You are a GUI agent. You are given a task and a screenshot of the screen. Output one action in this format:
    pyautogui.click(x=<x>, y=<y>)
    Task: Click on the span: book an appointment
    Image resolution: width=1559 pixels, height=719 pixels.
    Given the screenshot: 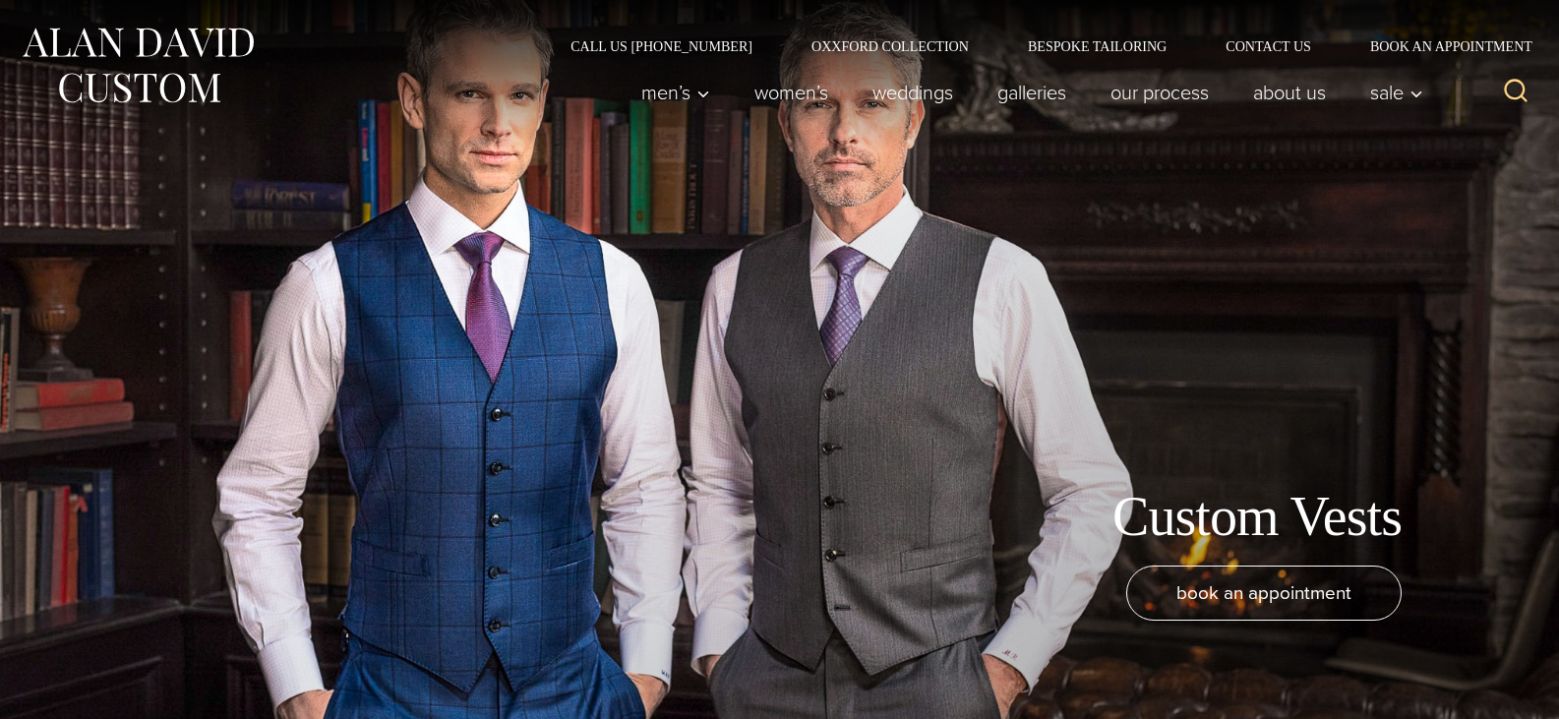 What is the action you would take?
    pyautogui.click(x=1264, y=592)
    